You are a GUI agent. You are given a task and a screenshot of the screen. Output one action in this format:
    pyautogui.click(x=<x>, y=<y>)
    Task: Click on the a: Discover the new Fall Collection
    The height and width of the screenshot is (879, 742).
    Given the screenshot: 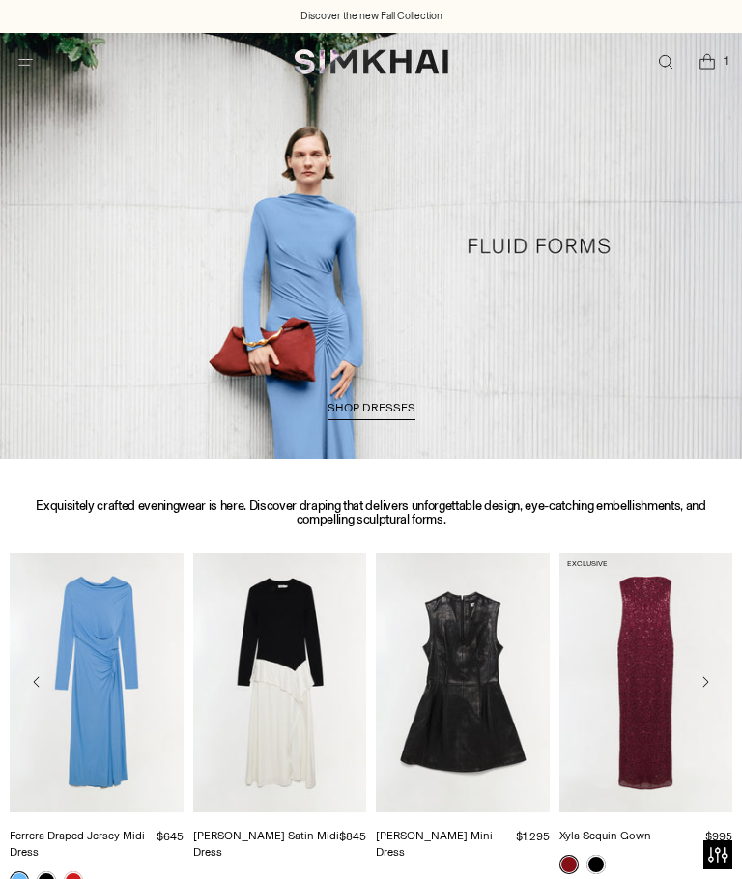 What is the action you would take?
    pyautogui.click(x=371, y=16)
    